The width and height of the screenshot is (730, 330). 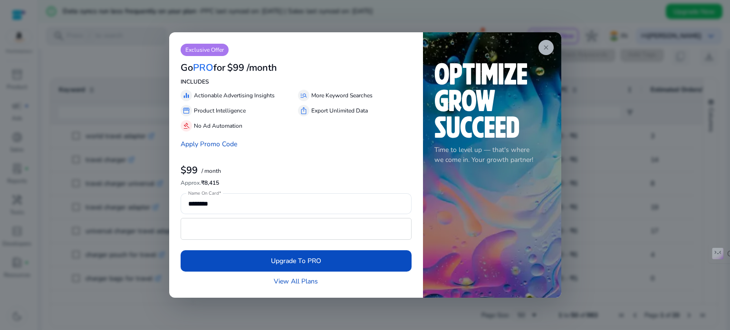 What do you see at coordinates (296, 281) in the screenshot?
I see `a: View All Plans` at bounding box center [296, 281].